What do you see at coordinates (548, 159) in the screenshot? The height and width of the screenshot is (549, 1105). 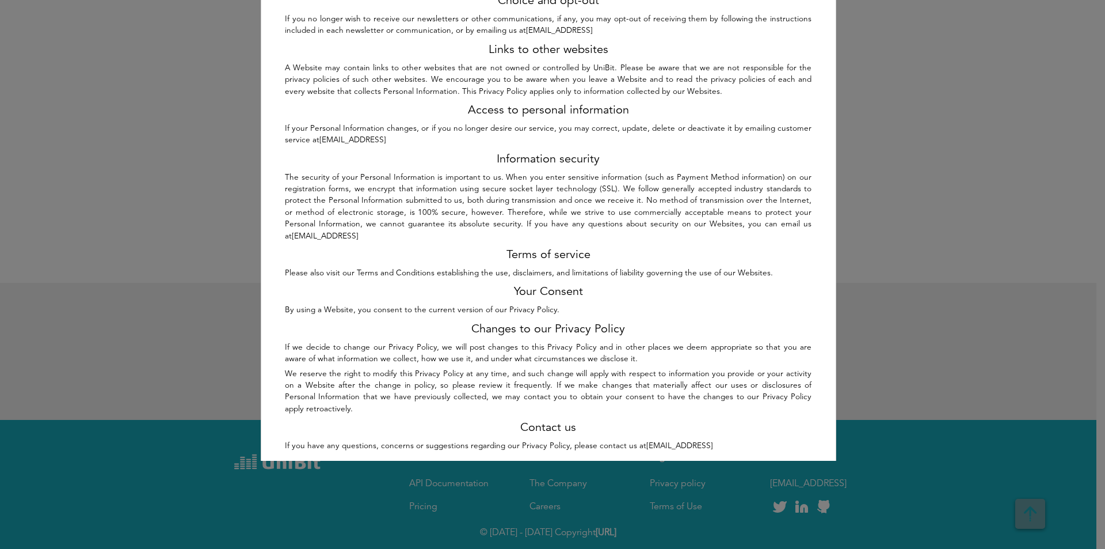 I see `h1: Information security` at bounding box center [548, 159].